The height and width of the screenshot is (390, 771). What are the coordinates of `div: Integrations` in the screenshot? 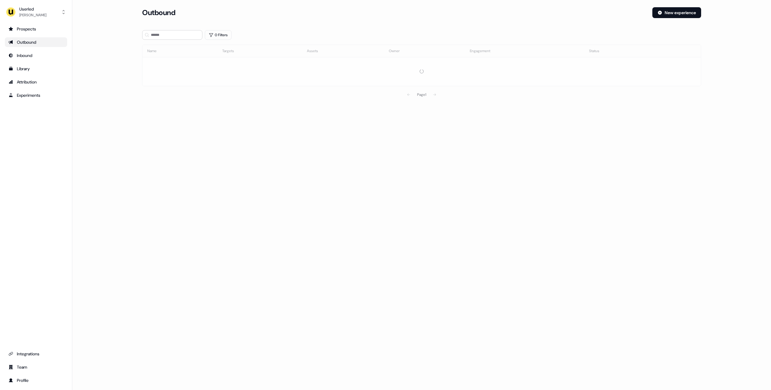 It's located at (36, 354).